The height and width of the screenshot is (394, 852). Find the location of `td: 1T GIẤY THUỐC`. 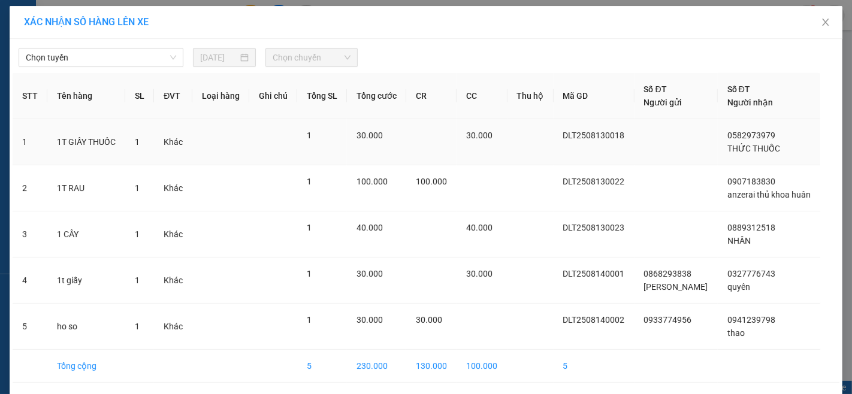

td: 1T GIẤY THUỐC is located at coordinates (86, 142).